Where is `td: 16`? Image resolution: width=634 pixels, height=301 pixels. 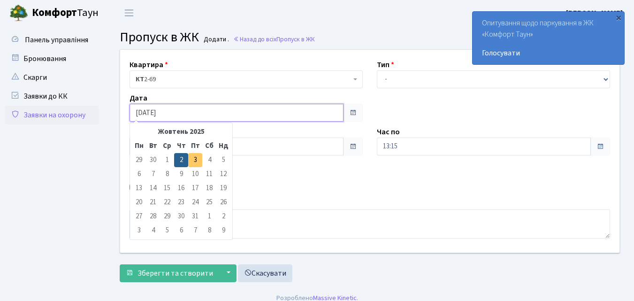 td: 16 is located at coordinates (181, 188).